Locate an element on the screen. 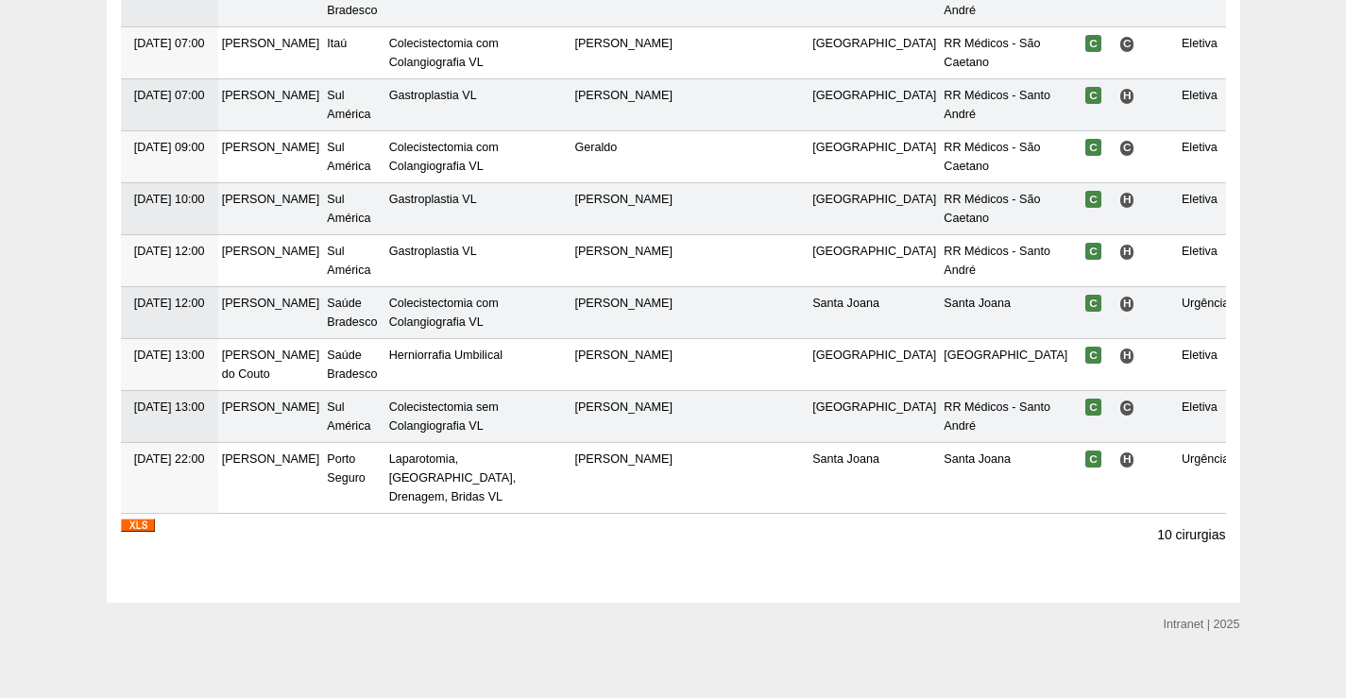  td: Colecistectomia sem Colangiografia VL is located at coordinates (452, 417).